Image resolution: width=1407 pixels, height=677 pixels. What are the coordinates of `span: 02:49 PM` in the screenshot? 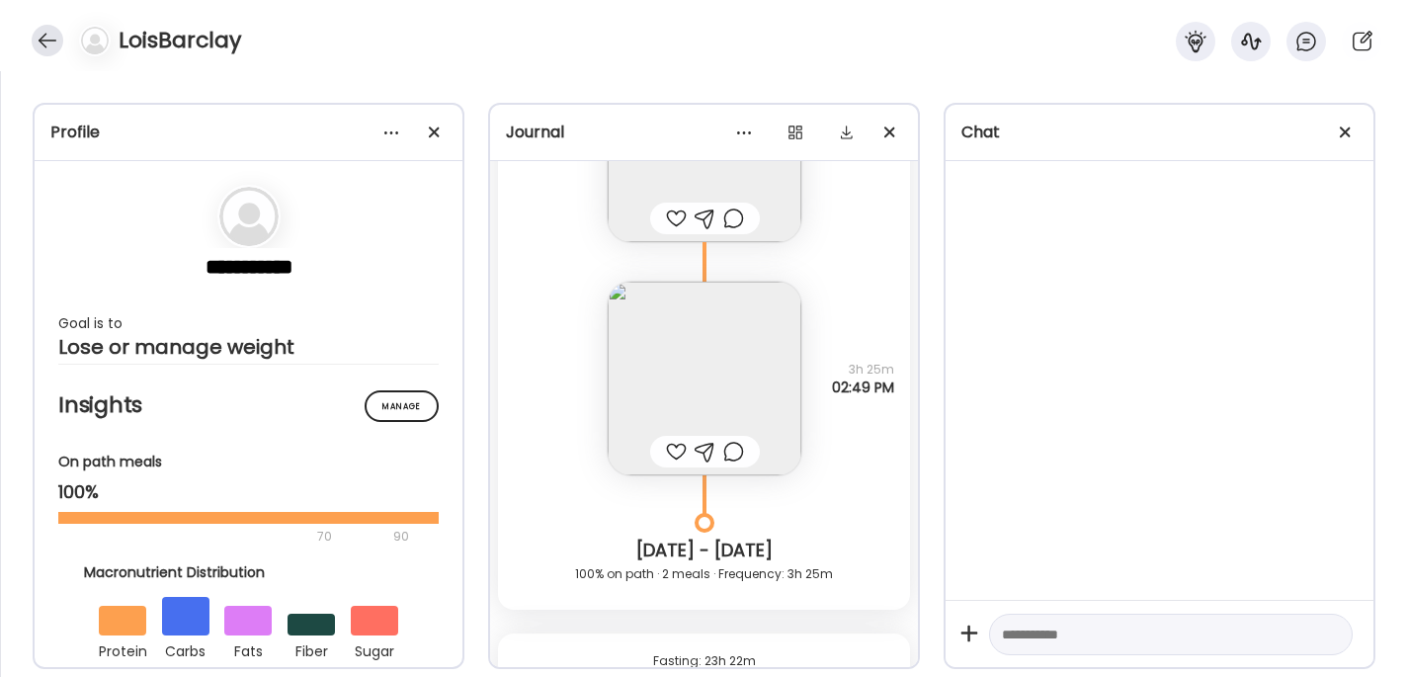 It's located at (863, 387).